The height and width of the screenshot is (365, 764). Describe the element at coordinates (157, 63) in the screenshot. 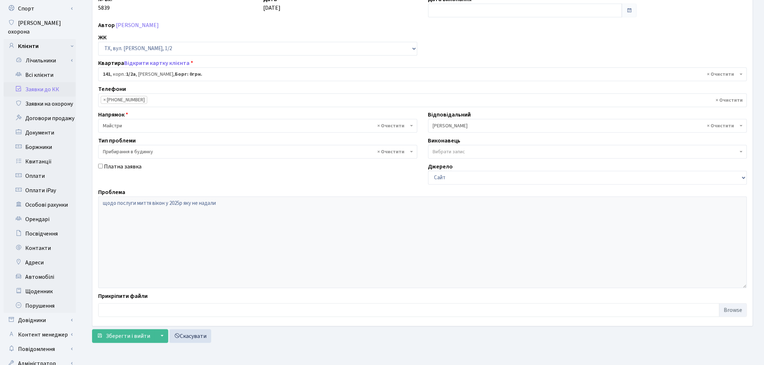

I see `a: Відкрити картку клієнта` at that location.